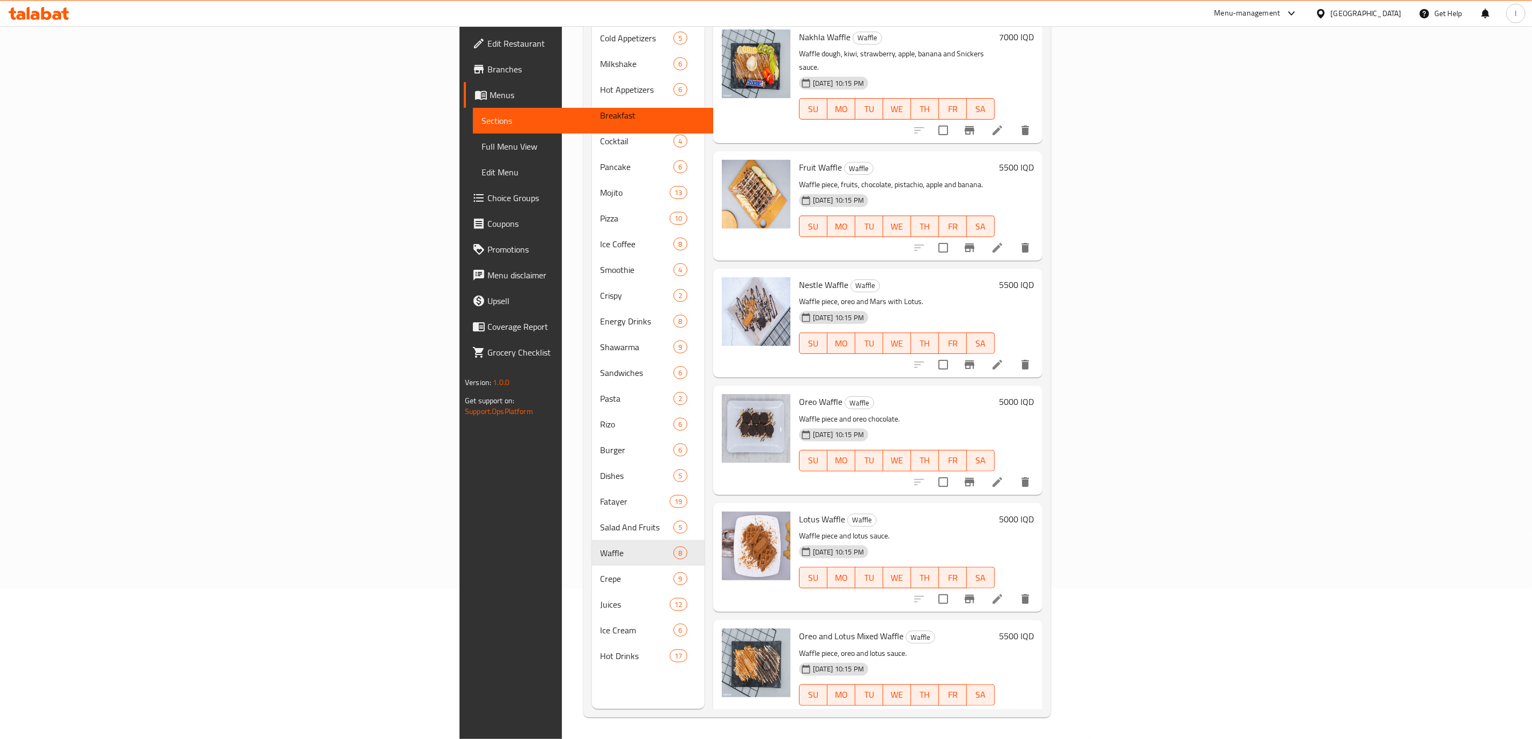 The width and height of the screenshot is (1532, 739). I want to click on span: TH, so click(925, 343).